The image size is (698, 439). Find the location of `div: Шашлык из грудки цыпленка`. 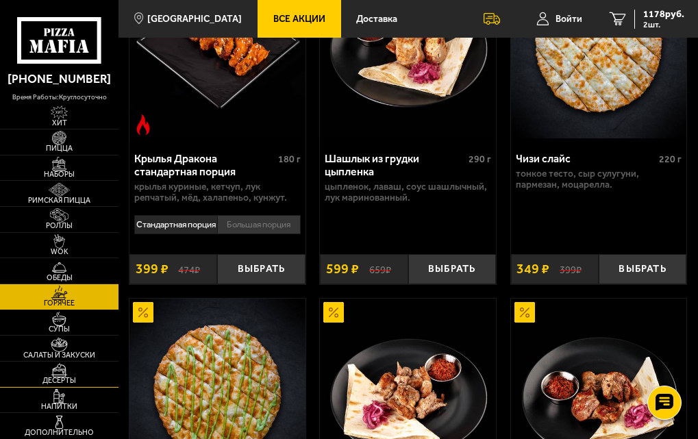

div: Шашлык из грудки цыпленка is located at coordinates (395, 165).